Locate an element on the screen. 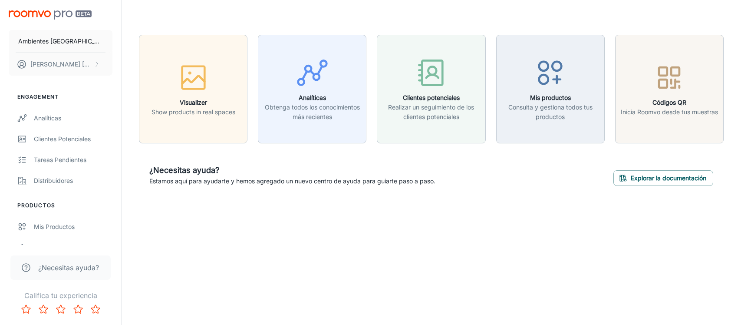 The height and width of the screenshot is (325, 741). a: Mis productosConsulta y gestiona todos tus productos is located at coordinates (550, 88).